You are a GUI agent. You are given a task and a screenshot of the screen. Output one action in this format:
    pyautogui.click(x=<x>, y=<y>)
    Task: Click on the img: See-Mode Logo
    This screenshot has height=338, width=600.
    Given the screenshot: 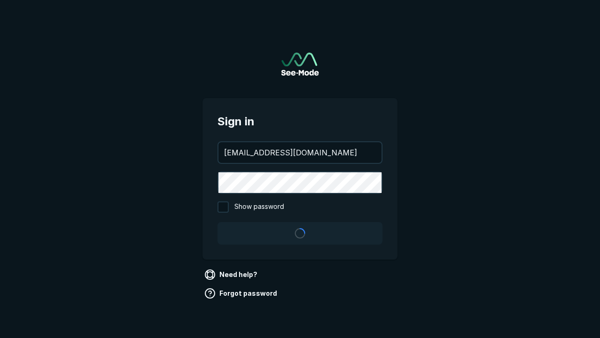 What is the action you would take?
    pyautogui.click(x=300, y=64)
    